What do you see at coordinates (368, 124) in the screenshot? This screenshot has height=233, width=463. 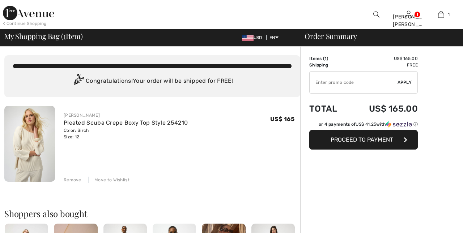 I see `div: or 4 payments of with` at bounding box center [368, 124].